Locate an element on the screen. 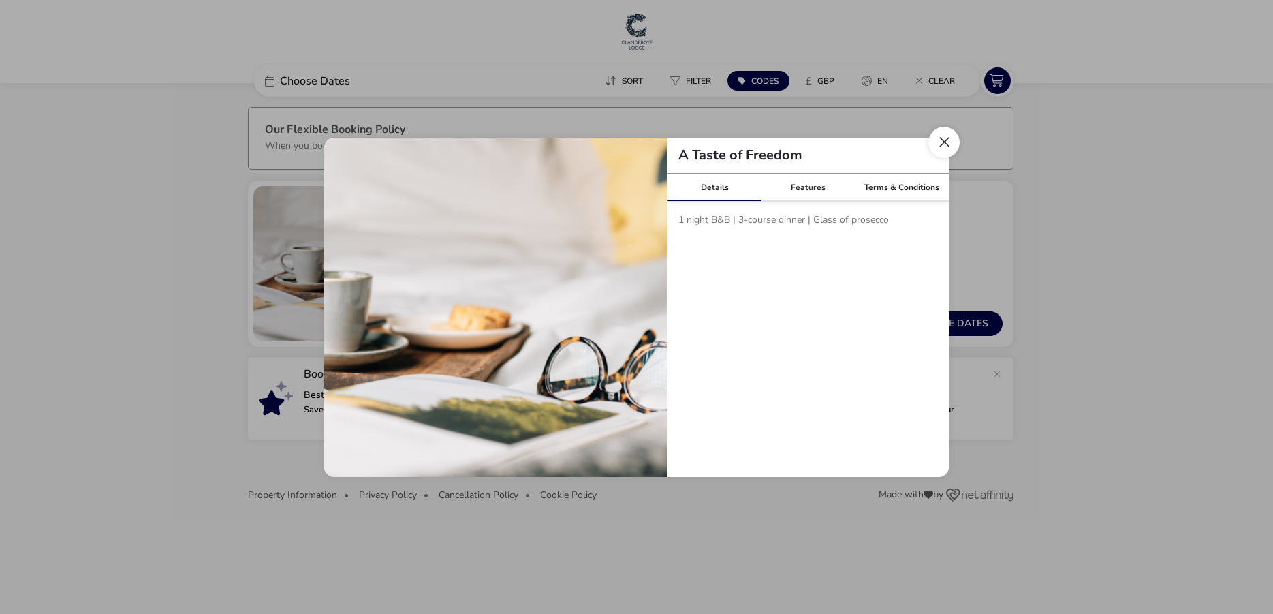  div: tariffDetails is located at coordinates (636, 307).